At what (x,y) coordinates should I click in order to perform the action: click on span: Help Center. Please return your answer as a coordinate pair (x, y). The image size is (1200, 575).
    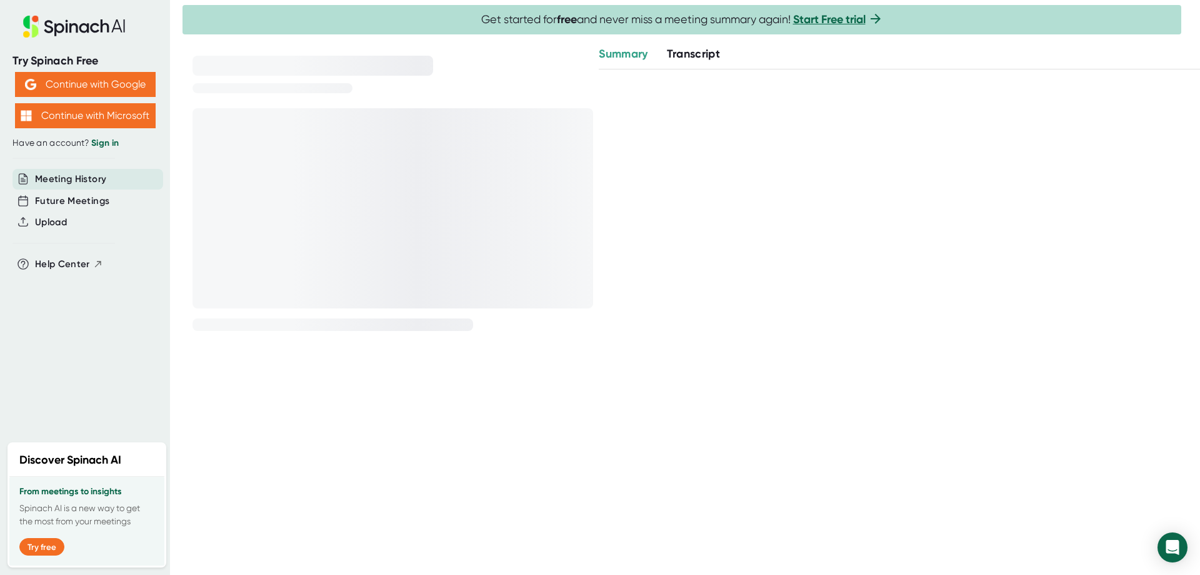
    Looking at the image, I should click on (63, 264).